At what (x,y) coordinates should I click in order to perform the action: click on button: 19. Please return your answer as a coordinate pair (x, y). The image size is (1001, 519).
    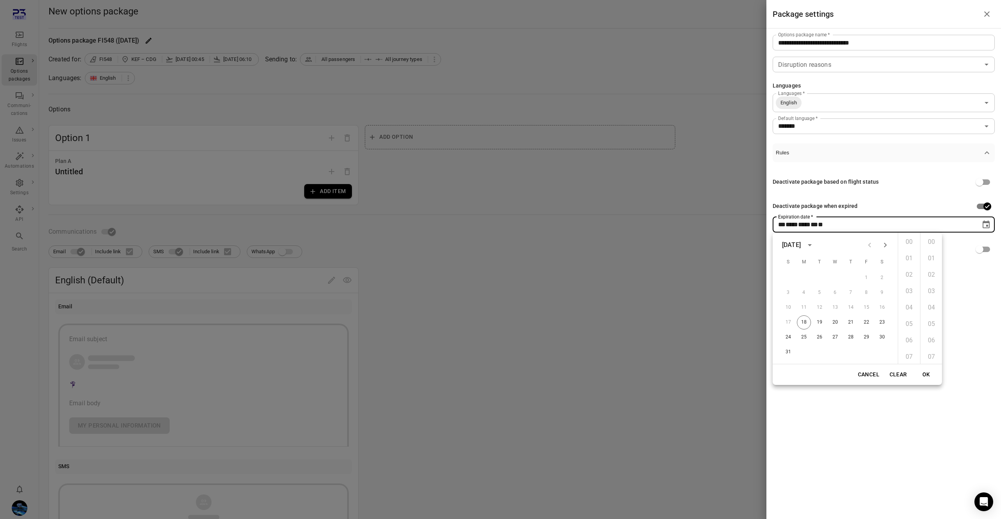
    Looking at the image, I should click on (819, 323).